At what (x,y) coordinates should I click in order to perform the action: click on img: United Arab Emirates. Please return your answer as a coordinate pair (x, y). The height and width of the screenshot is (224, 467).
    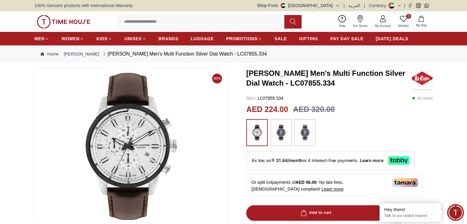
    Looking at the image, I should click on (283, 6).